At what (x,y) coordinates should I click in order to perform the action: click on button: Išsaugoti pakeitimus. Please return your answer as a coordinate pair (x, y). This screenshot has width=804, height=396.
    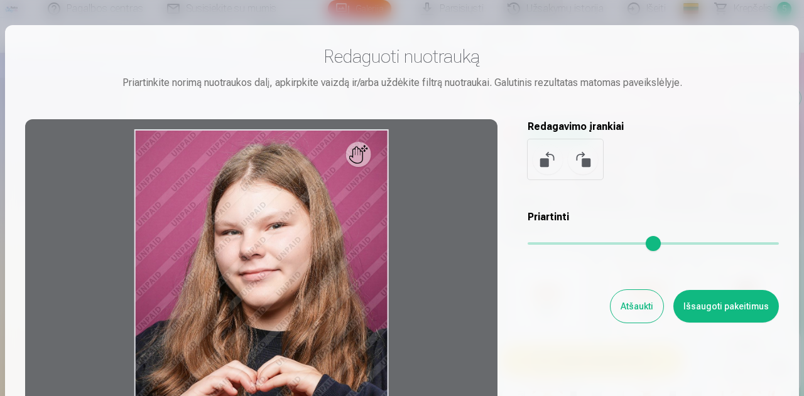
    Looking at the image, I should click on (726, 306).